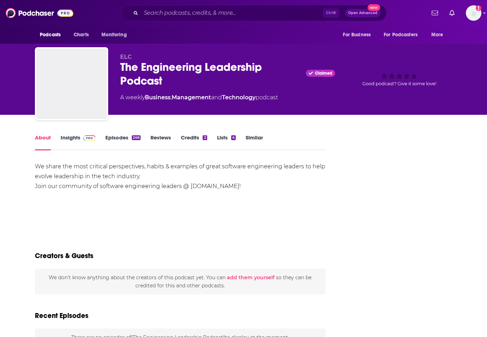  What do you see at coordinates (62, 316) in the screenshot?
I see `h2: Recent Episodes` at bounding box center [62, 316].